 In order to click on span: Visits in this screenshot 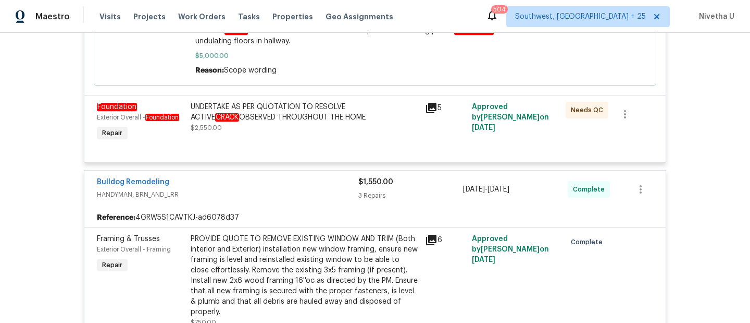, I will do `click(110, 17)`.